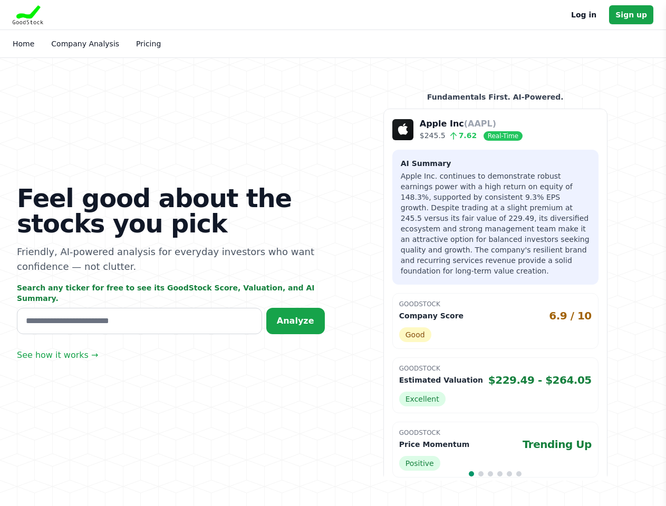  Describe the element at coordinates (519, 474) in the screenshot. I see `span: Go to slide 6` at that location.